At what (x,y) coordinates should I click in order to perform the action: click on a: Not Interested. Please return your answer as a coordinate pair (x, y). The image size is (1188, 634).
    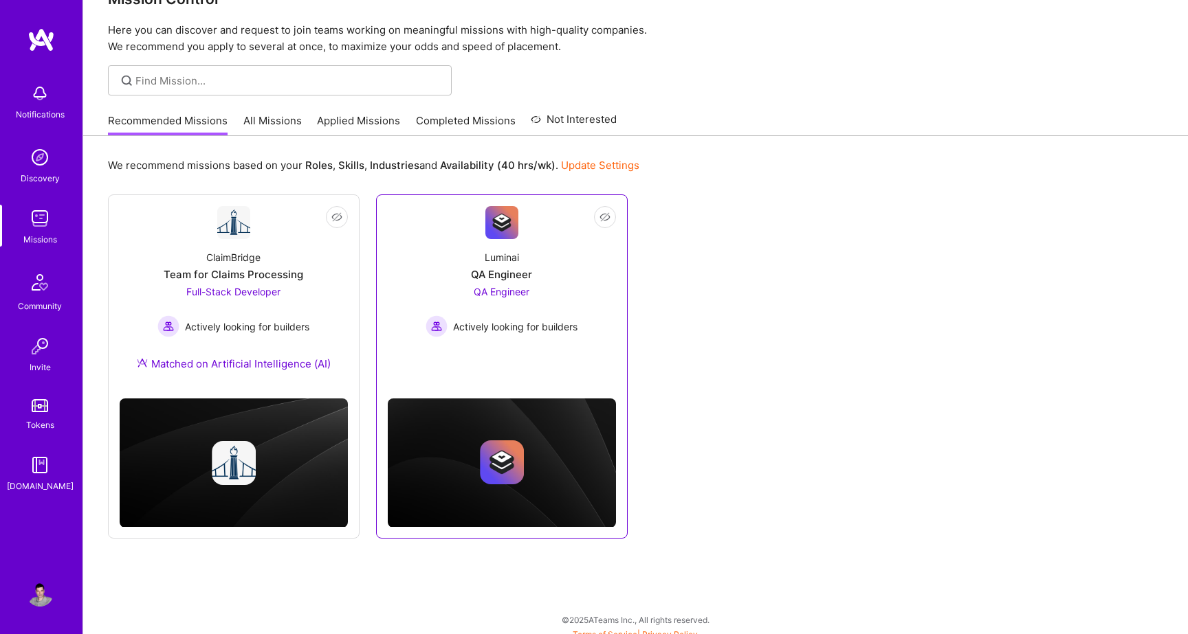
    Looking at the image, I should click on (573, 124).